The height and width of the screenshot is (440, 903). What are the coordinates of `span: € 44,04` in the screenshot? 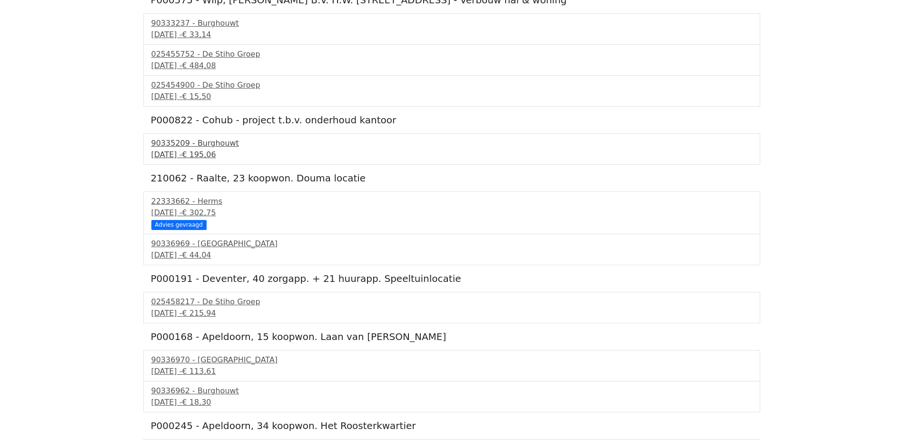 It's located at (196, 255).